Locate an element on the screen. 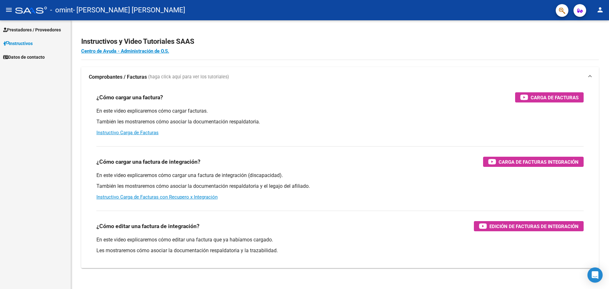 This screenshot has width=609, height=289. p: En este video explicaremos cómo cargar una factura de integración (discapacidad). is located at coordinates (340, 176).